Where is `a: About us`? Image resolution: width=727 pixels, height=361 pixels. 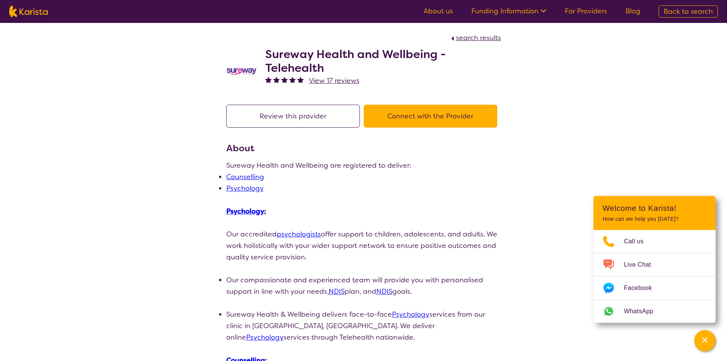
a: About us is located at coordinates (438, 11).